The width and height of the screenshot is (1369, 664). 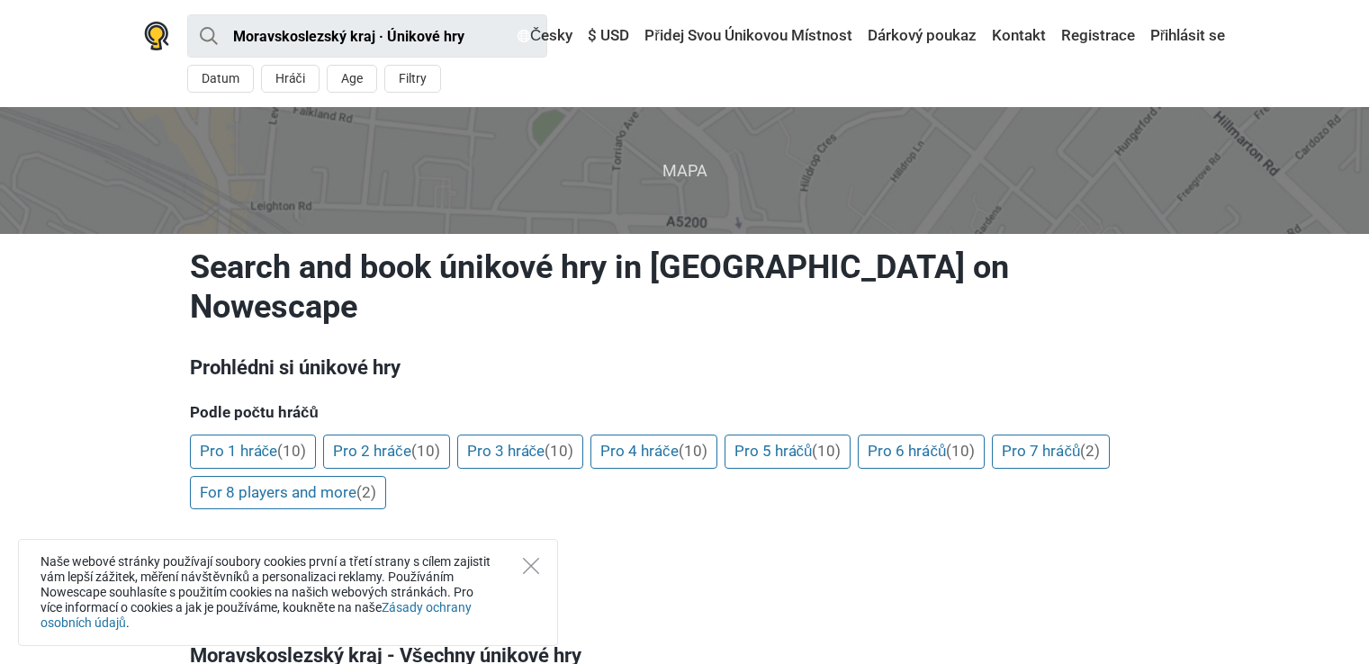 What do you see at coordinates (253, 452) in the screenshot?
I see `a: Pro 1 hráče(10)` at bounding box center [253, 452].